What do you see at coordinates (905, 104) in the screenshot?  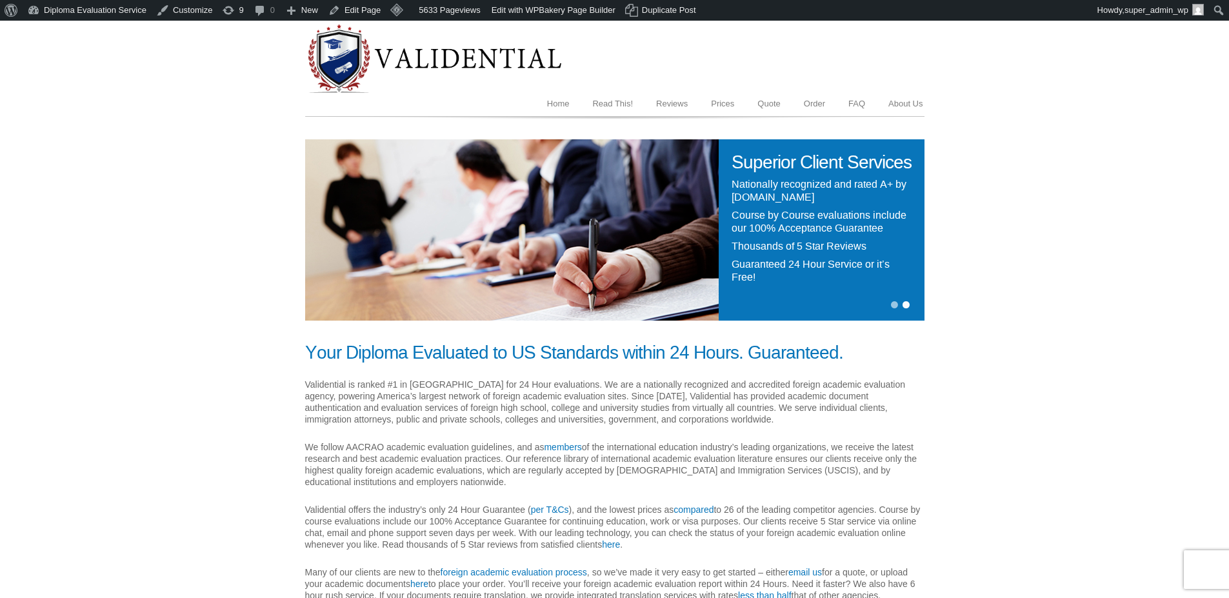 I see `a: About Us` at bounding box center [905, 104].